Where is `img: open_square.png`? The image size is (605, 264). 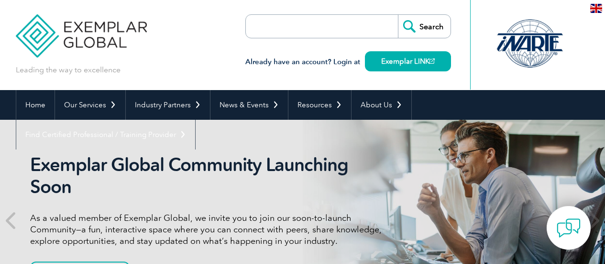 img: open_square.png is located at coordinates (432, 61).